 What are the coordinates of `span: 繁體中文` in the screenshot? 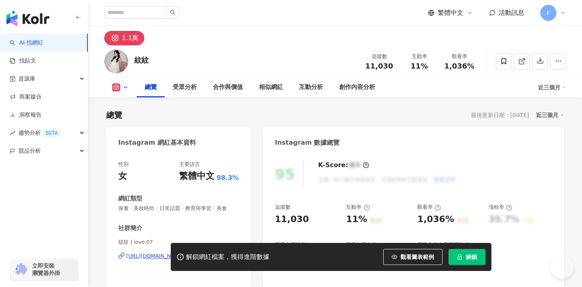 It's located at (451, 13).